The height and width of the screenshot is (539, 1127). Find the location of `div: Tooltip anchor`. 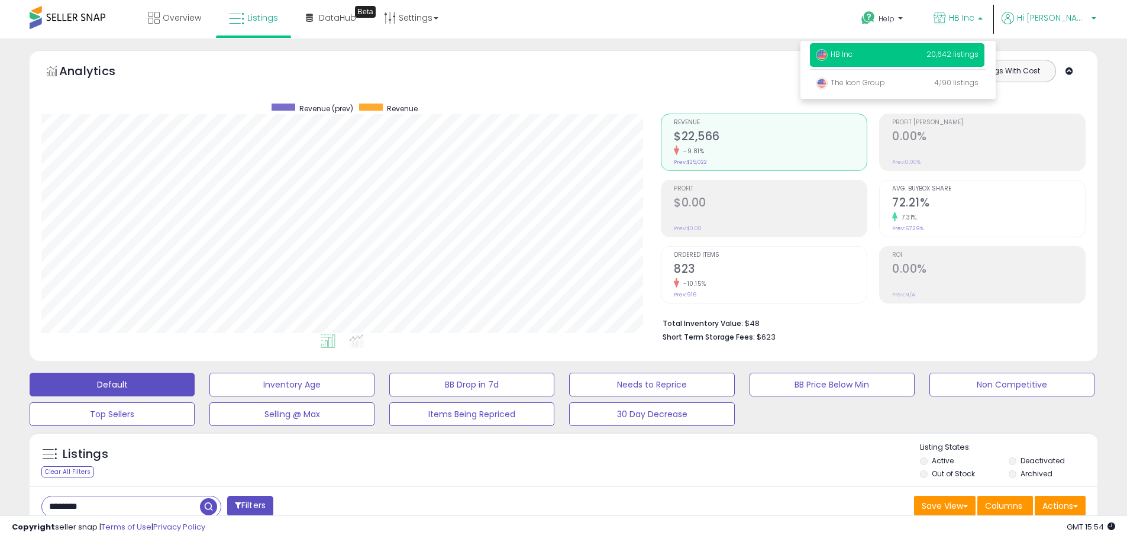

div: Tooltip anchor is located at coordinates (365, 12).